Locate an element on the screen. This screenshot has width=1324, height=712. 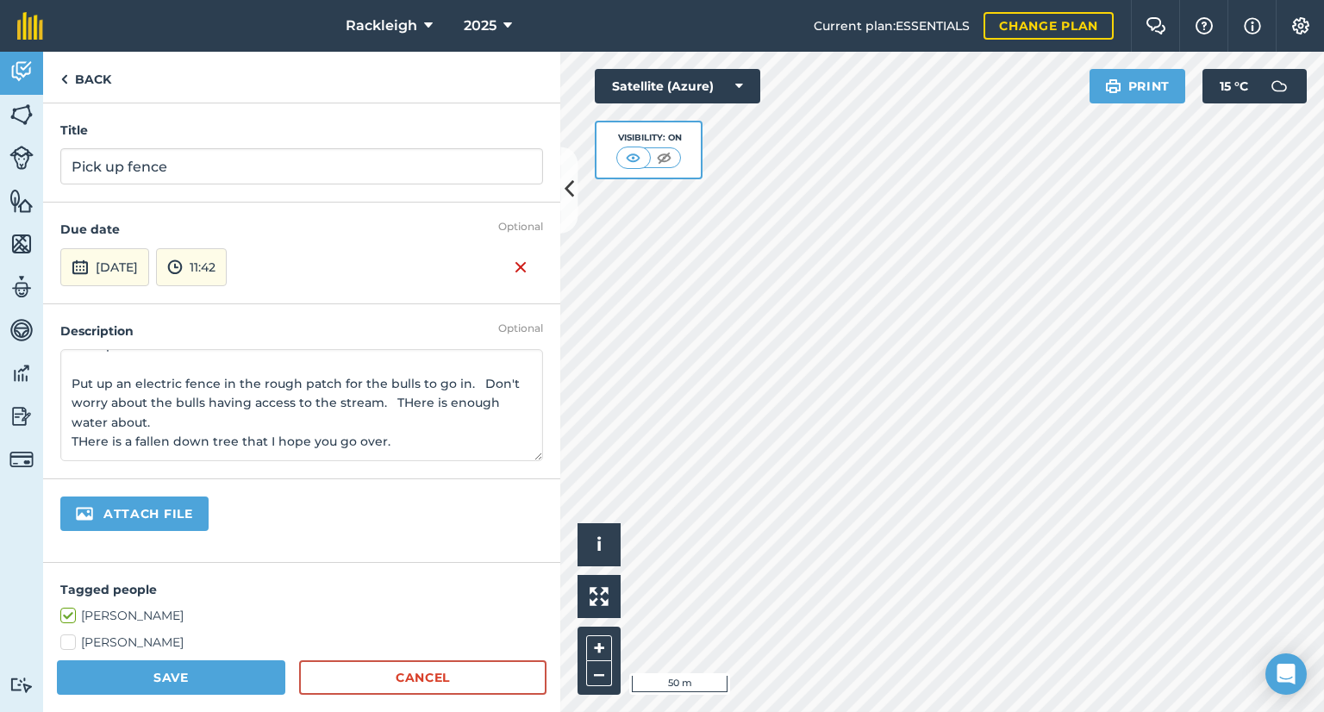
a: Change plan is located at coordinates (1048, 26).